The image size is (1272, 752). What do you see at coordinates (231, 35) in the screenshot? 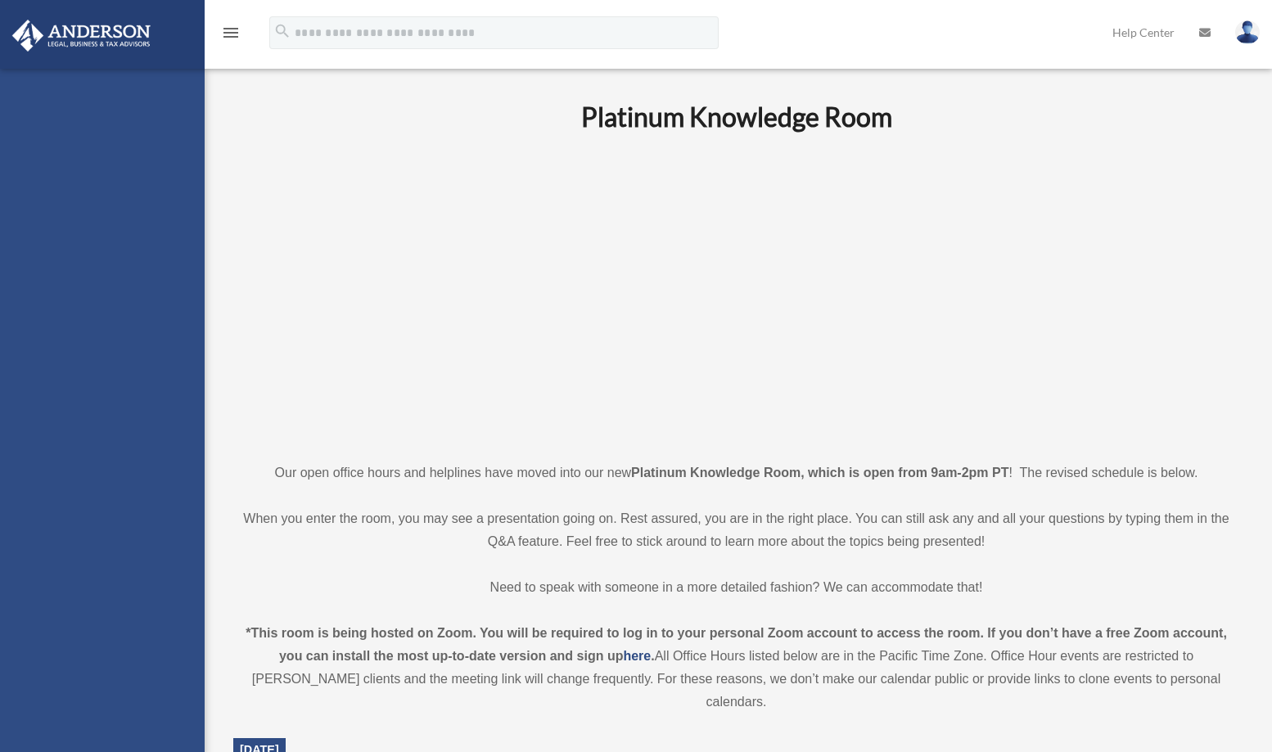
I see `a: menu` at bounding box center [231, 35].